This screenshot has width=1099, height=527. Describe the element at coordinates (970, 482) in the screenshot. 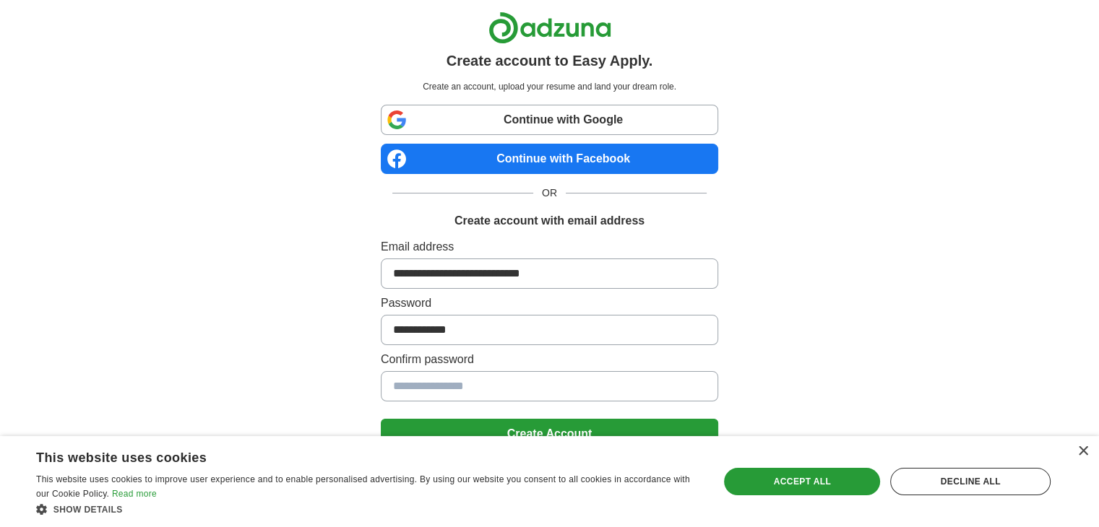

I see `div: Decline all` at that location.